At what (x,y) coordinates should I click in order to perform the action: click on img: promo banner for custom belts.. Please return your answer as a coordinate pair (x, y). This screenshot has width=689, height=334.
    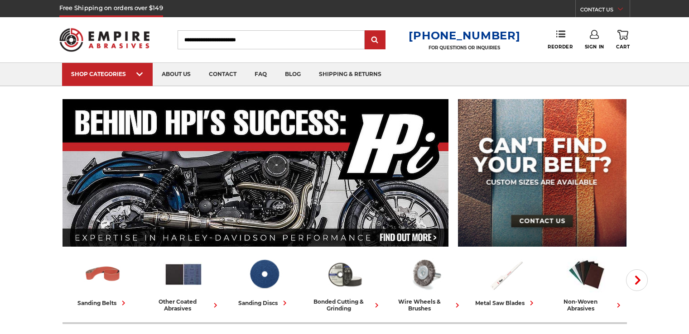
    Looking at the image, I should click on (542, 173).